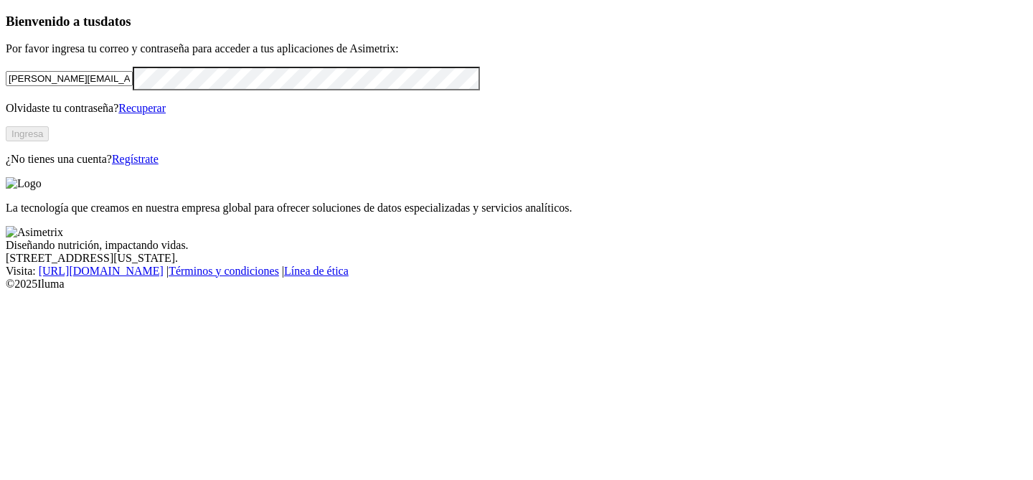 The image size is (1033, 480). Describe the element at coordinates (517, 271) in the screenshot. I see `div: Visita : | |` at that location.